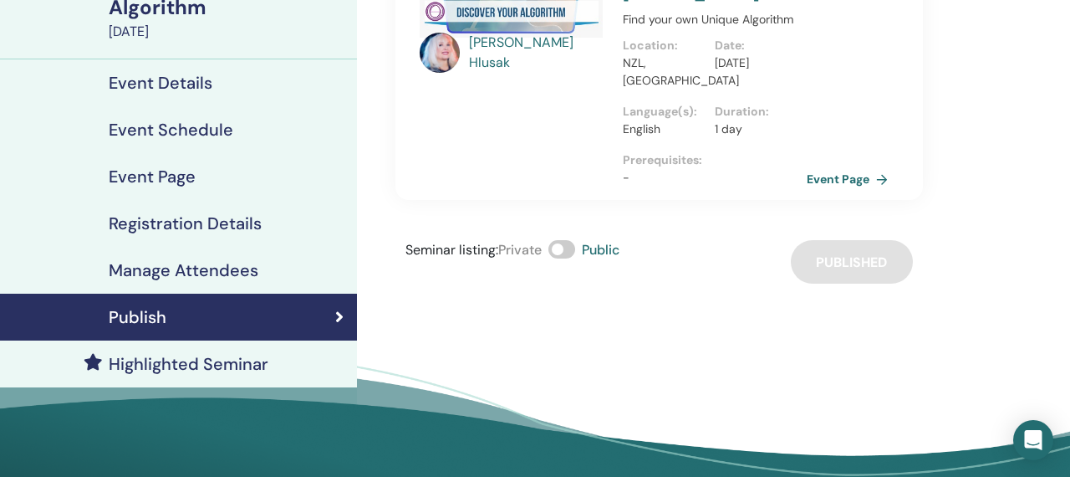 This screenshot has width=1070, height=477. What do you see at coordinates (137, 317) in the screenshot?
I see `h4: Publish` at bounding box center [137, 317].